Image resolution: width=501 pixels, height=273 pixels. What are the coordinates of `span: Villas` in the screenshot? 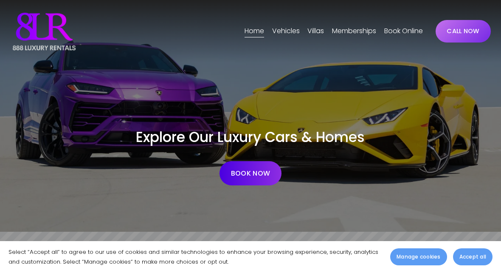 It's located at (316, 31).